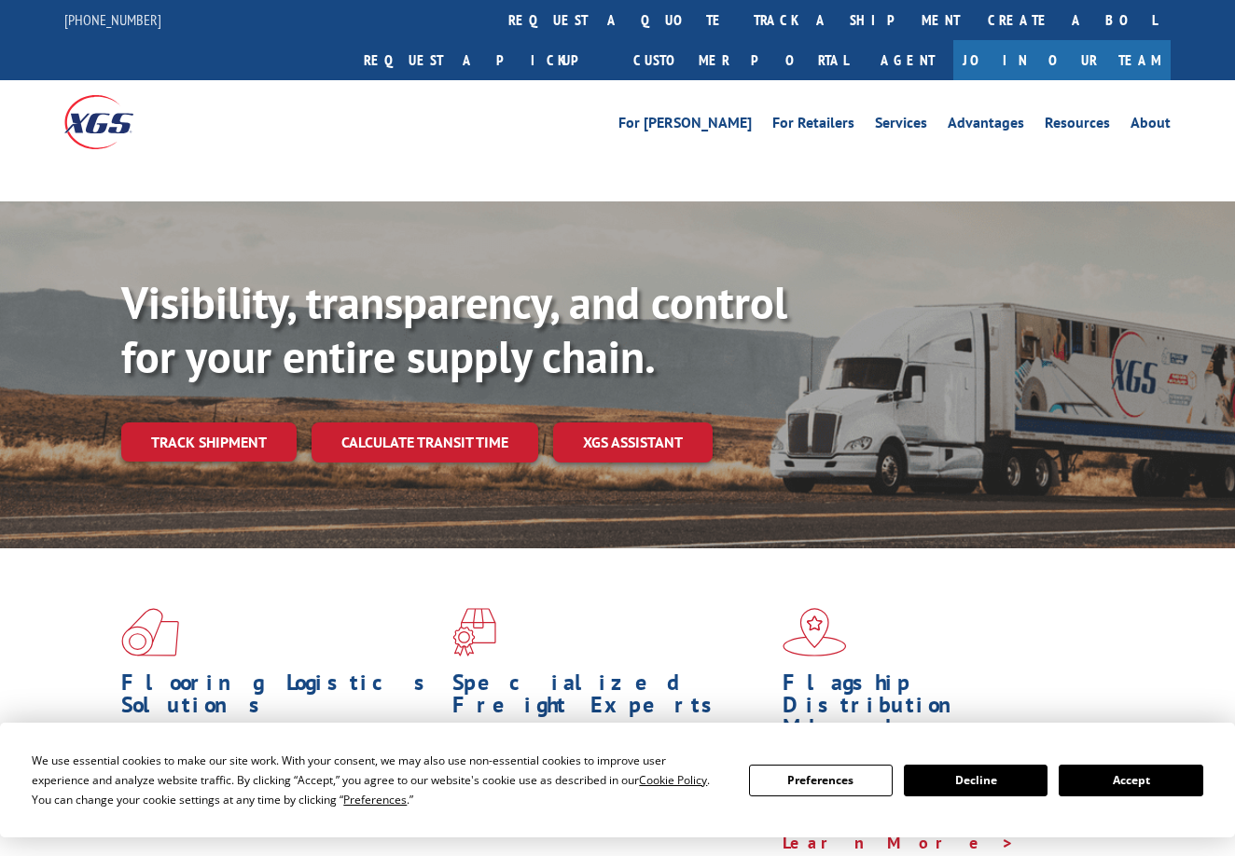  Describe the element at coordinates (814, 633) in the screenshot. I see `img: xgs-icon-flagship-distribution-model-red` at that location.